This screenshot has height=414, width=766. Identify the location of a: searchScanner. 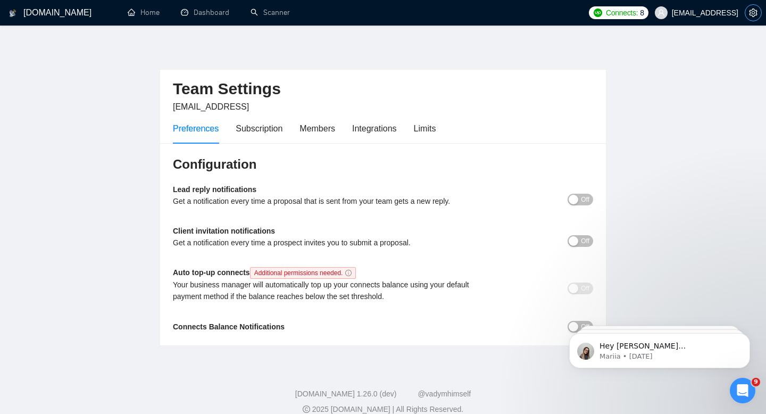
(270, 12).